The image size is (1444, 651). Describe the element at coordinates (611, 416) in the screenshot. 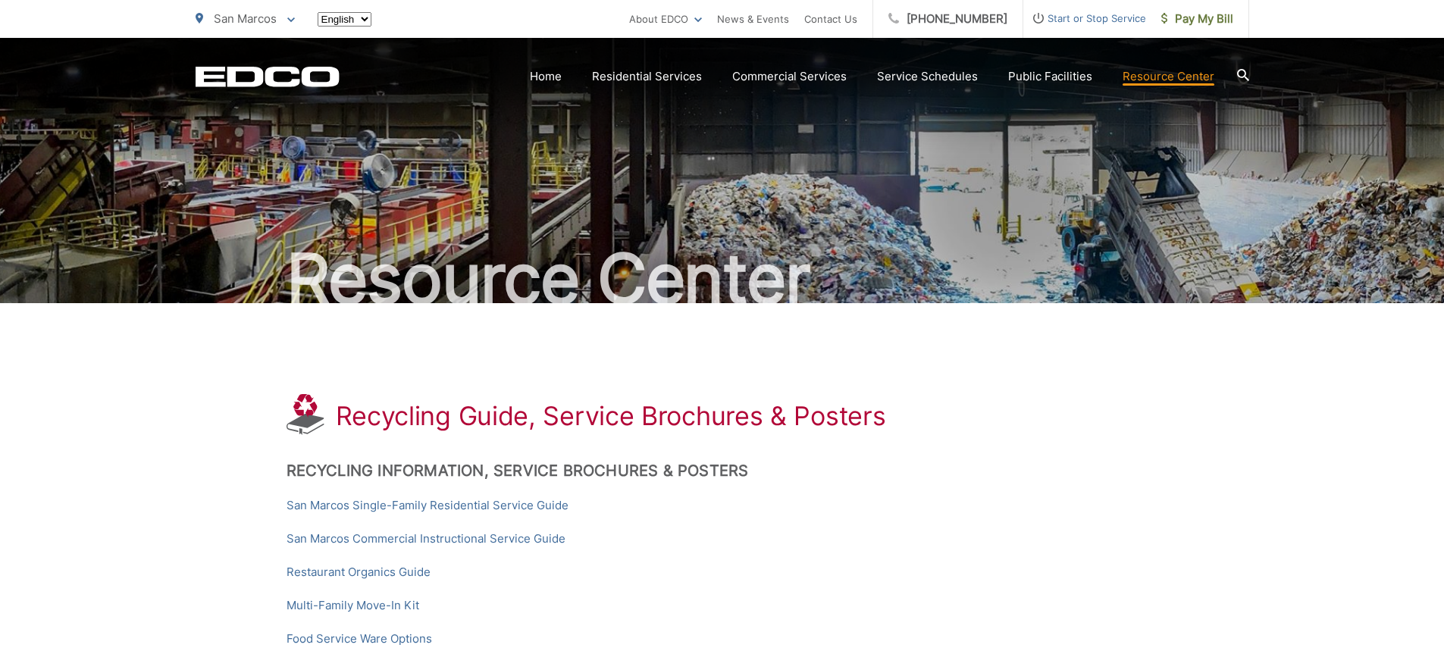

I see `h1: Recycling Guide, Service Brochures & Posters` at that location.